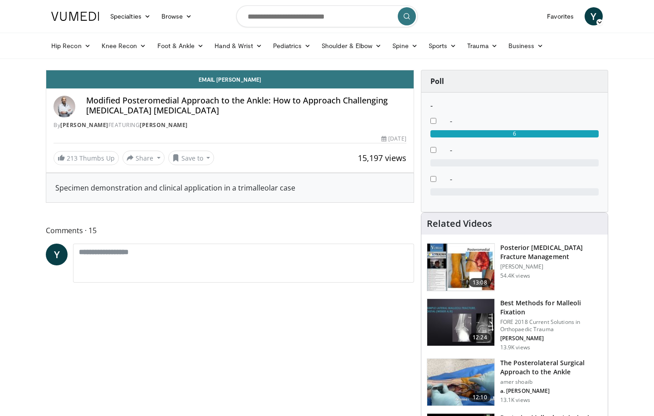  Describe the element at coordinates (72, 158) in the screenshot. I see `span: 213` at that location.